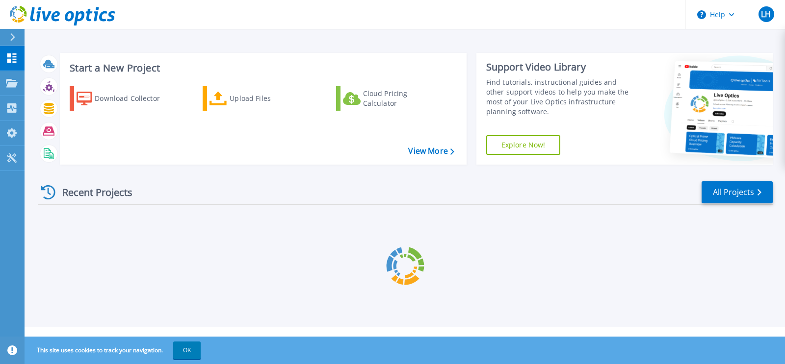 This screenshot has width=785, height=364. I want to click on a: All Projects, so click(737, 192).